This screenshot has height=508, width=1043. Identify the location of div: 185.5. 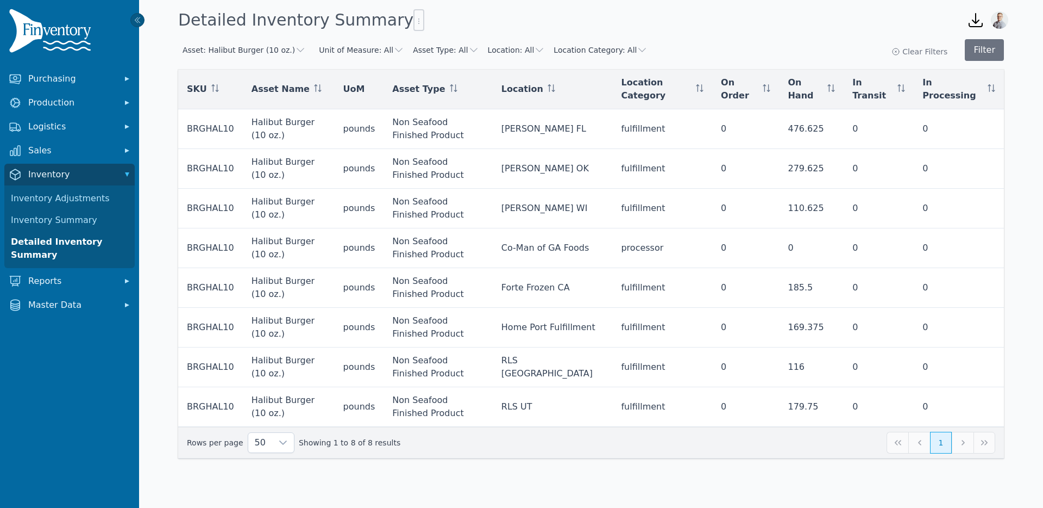
(811, 287).